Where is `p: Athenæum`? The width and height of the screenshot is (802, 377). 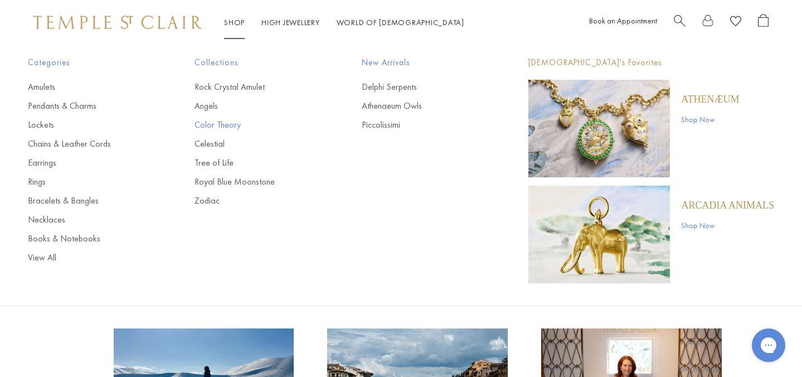
p: Athenæum is located at coordinates (710, 99).